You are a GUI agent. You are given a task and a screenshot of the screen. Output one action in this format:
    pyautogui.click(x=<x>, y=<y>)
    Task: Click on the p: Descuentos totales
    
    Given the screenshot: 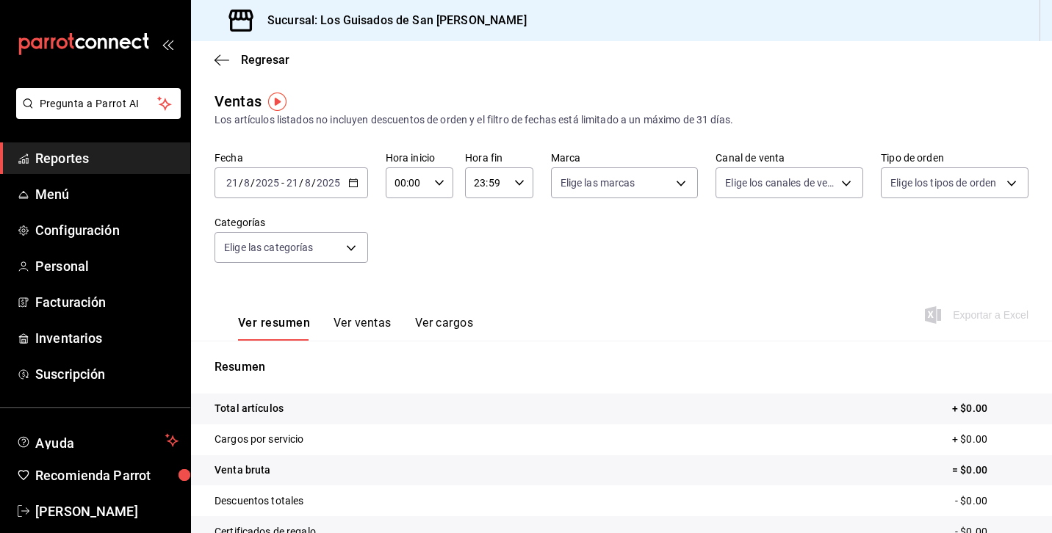 What is the action you would take?
    pyautogui.click(x=259, y=501)
    